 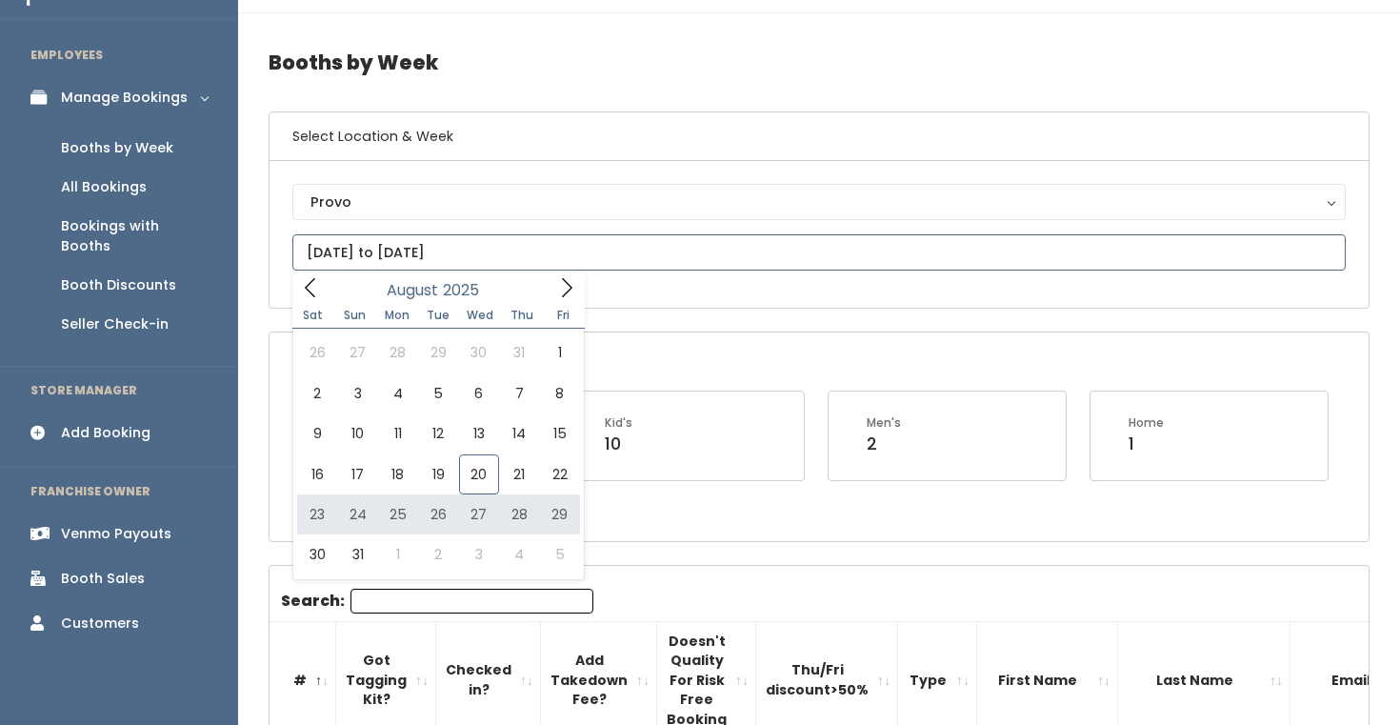 What do you see at coordinates (317, 554) in the screenshot?
I see `span: August 30, 2025` at bounding box center [317, 554].